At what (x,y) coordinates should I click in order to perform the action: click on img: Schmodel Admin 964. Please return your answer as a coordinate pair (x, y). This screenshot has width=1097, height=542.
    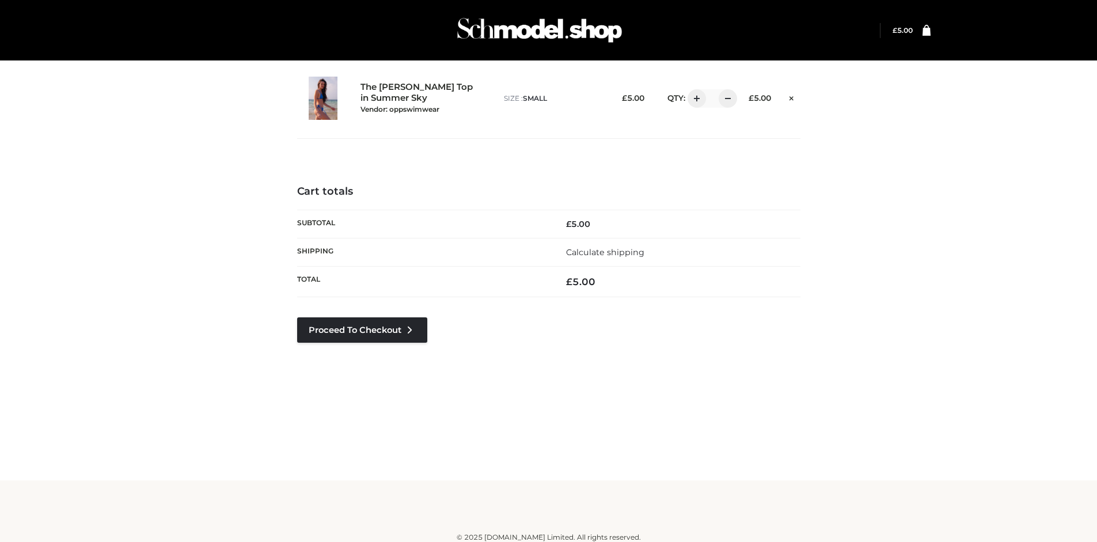
    Looking at the image, I should click on (540, 30).